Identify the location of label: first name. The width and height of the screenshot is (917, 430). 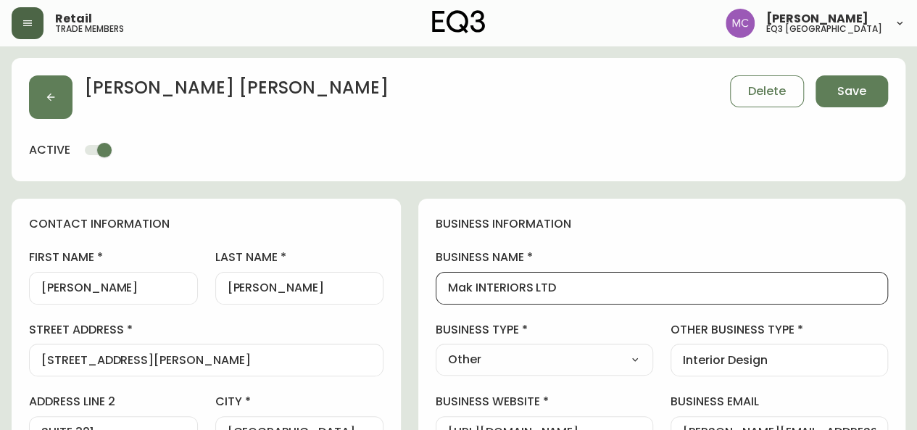
(113, 257).